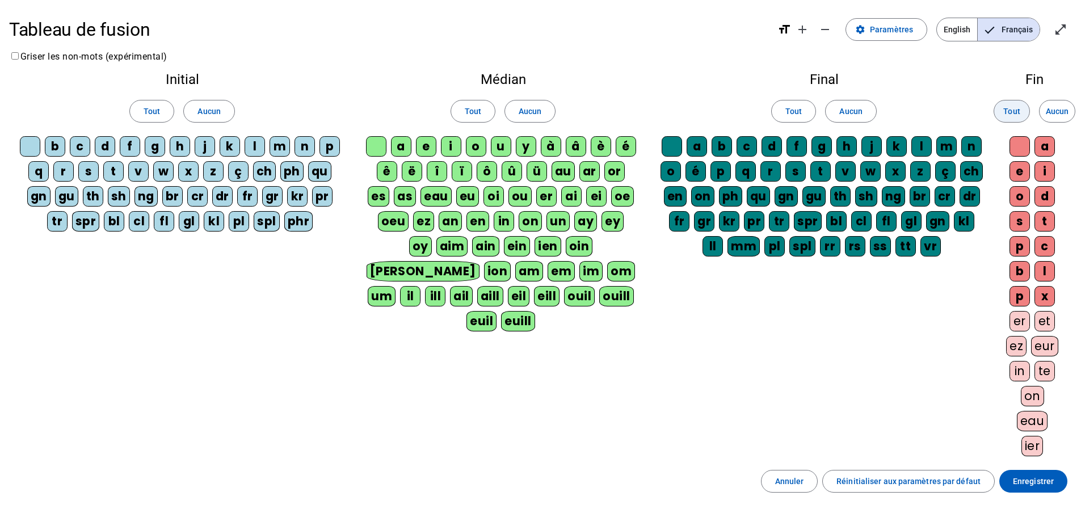 The width and height of the screenshot is (1081, 517). I want to click on div: vr, so click(931, 246).